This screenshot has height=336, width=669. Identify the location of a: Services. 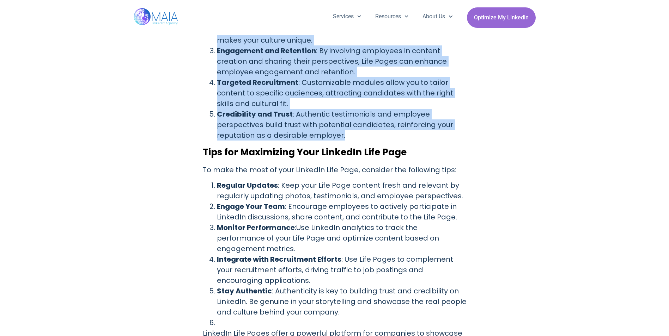
(347, 17).